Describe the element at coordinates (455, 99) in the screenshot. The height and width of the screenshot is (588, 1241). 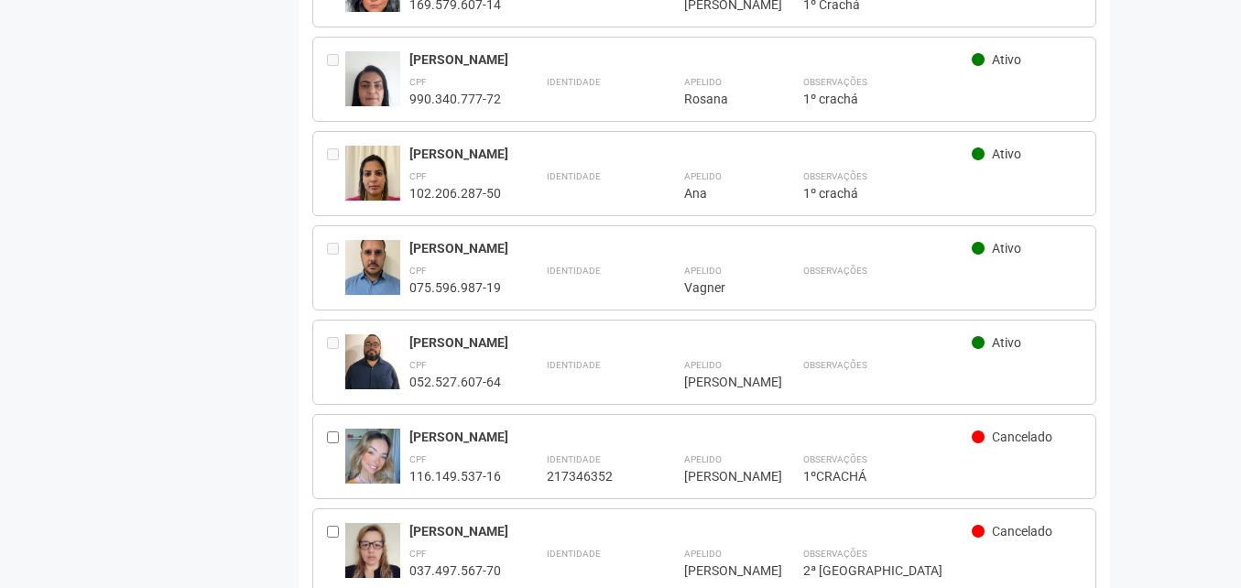
I see `div: 990.340.777-72` at that location.